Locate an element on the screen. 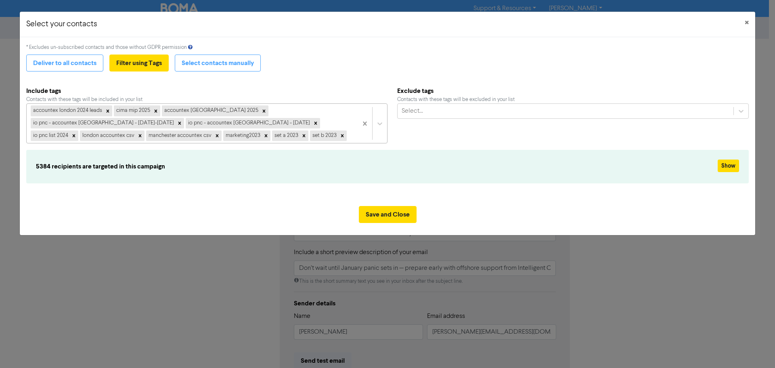 The image size is (775, 368). button: Deliver to all contacts is located at coordinates (65, 63).